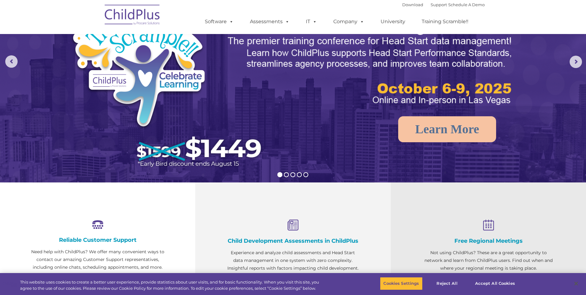 The width and height of the screenshot is (586, 295). I want to click on p: Need help with ChildPlus? We offer many convenient ways to contact our amazing Customer Support r..., so click(98, 259).